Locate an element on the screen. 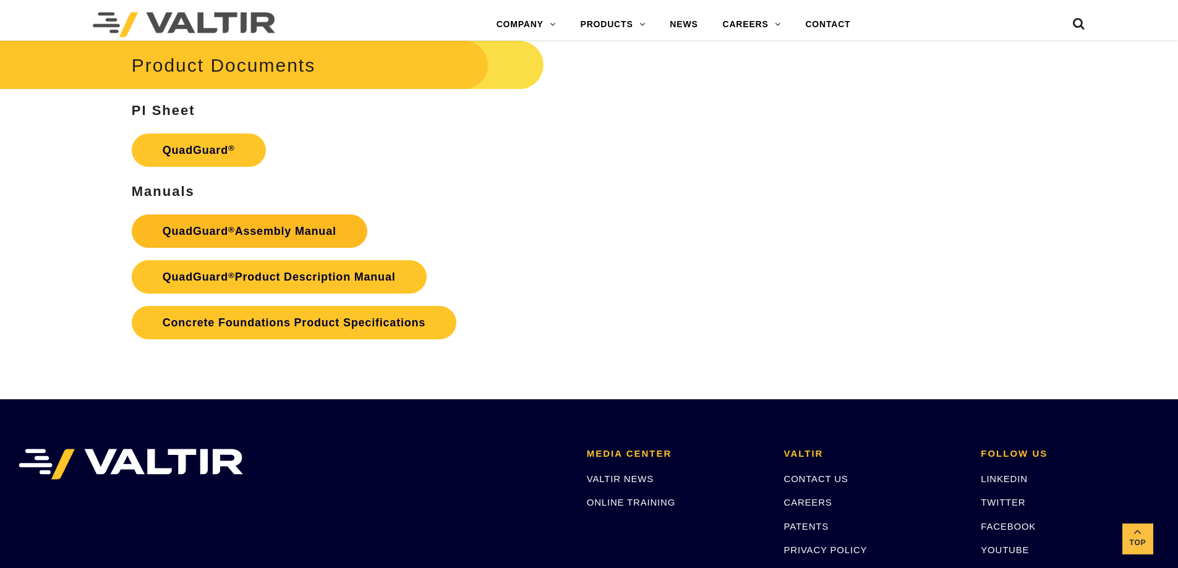 This screenshot has width=1178, height=568. h2: FOLLOW US is located at coordinates (1070, 454).